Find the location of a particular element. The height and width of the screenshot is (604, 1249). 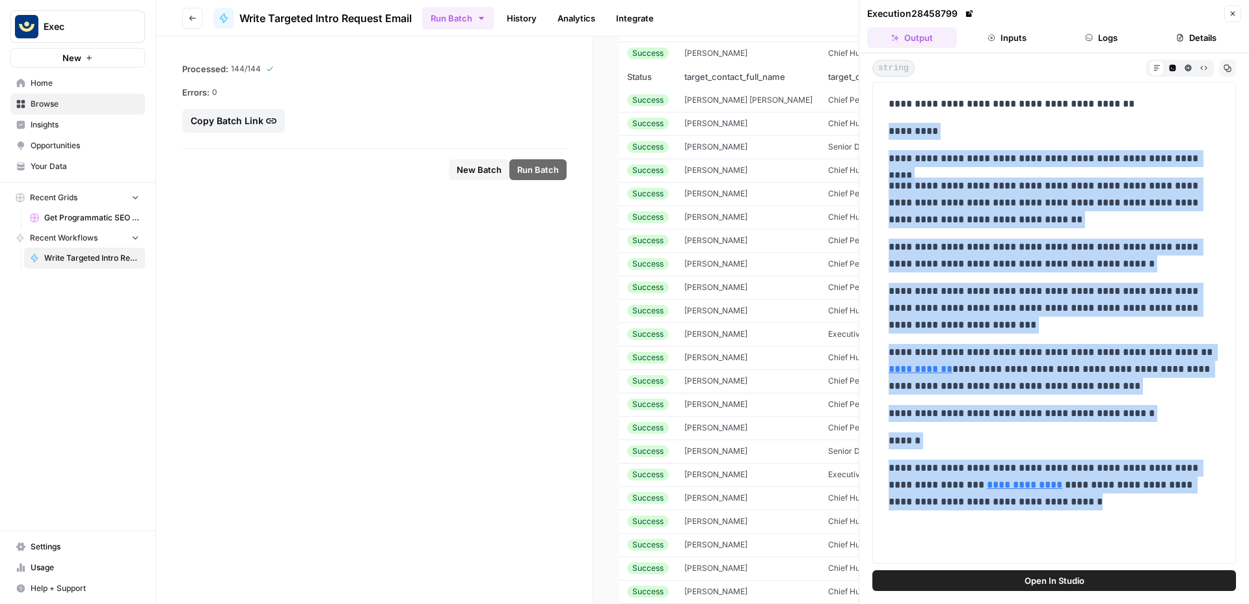

button: New Batch is located at coordinates (479, 170).